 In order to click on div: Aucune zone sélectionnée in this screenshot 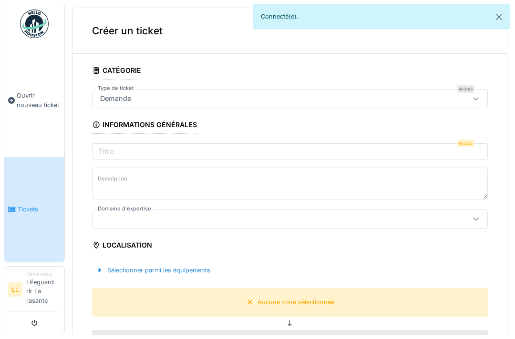, I will do `click(296, 302)`.